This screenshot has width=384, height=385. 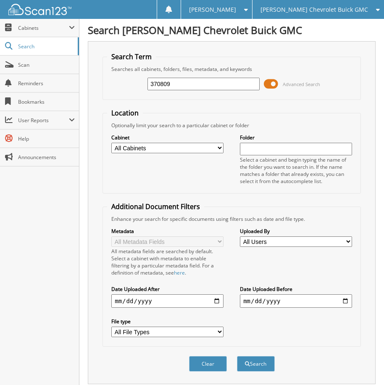 What do you see at coordinates (46, 138) in the screenshot?
I see `span: Help` at bounding box center [46, 138].